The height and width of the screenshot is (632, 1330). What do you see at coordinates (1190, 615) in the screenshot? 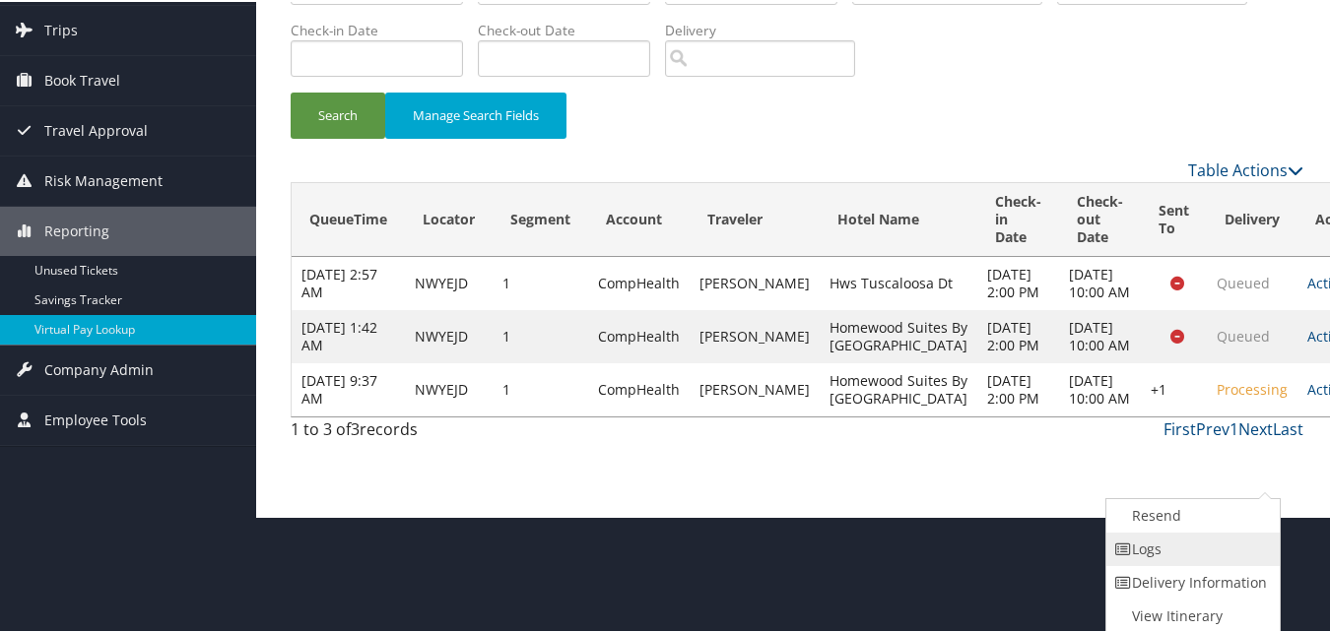
I see `a: View Itinerary` at bounding box center [1190, 615].